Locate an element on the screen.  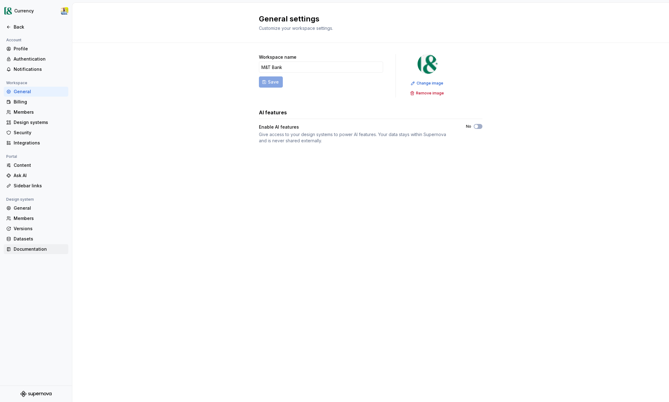
div: Content is located at coordinates (40, 165).